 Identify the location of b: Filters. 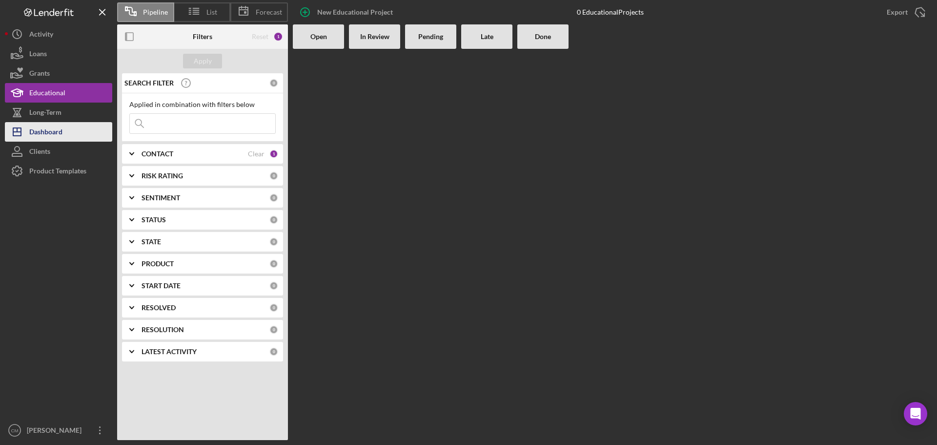
(203, 37).